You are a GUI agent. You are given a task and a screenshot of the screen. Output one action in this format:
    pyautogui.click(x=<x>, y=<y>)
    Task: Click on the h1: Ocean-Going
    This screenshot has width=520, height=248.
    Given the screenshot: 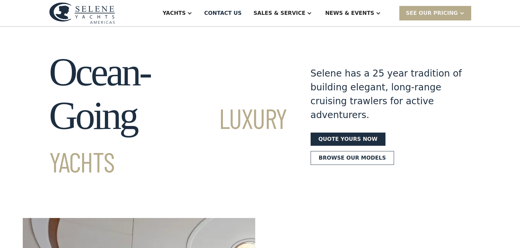 What is the action you would take?
    pyautogui.click(x=168, y=116)
    